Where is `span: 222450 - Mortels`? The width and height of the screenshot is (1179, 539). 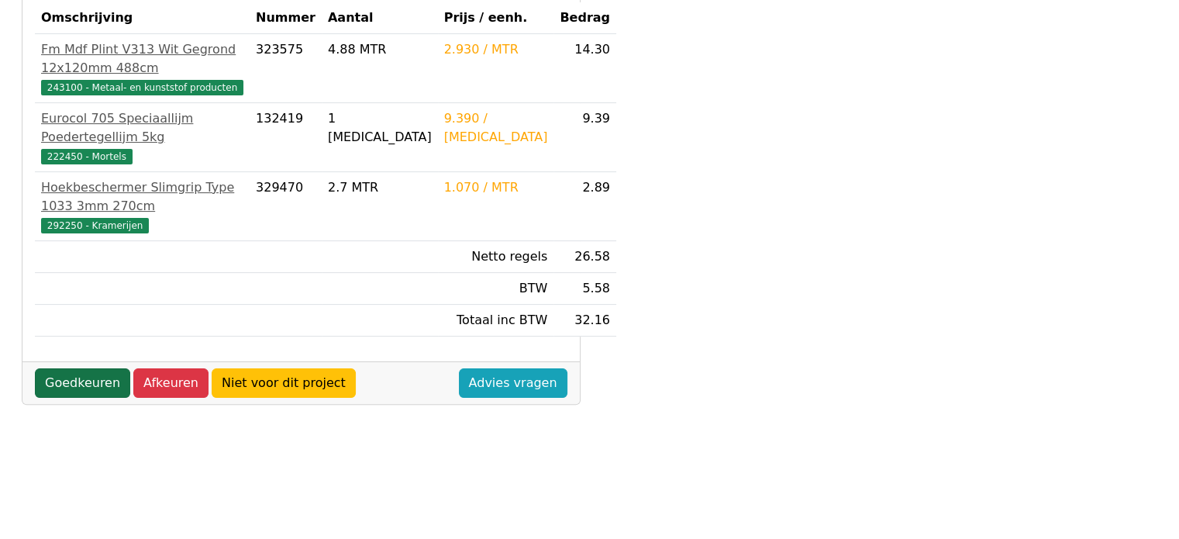
span: 222450 - Mortels is located at coordinates (87, 157).